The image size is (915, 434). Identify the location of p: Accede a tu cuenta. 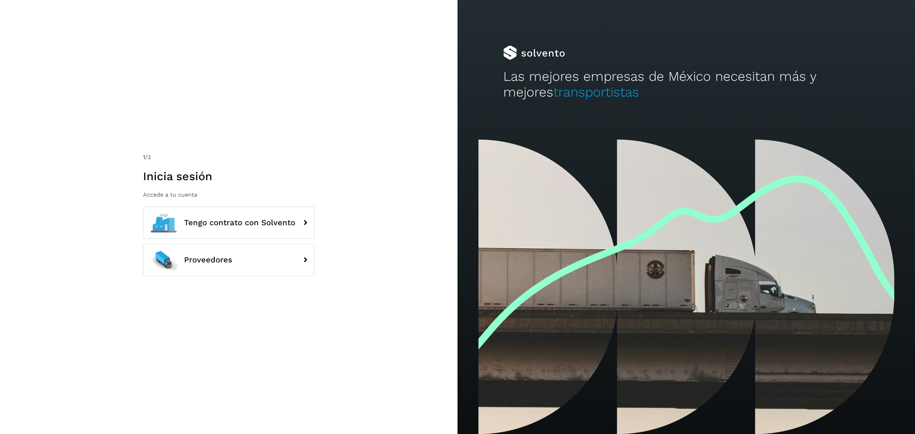
(229, 194).